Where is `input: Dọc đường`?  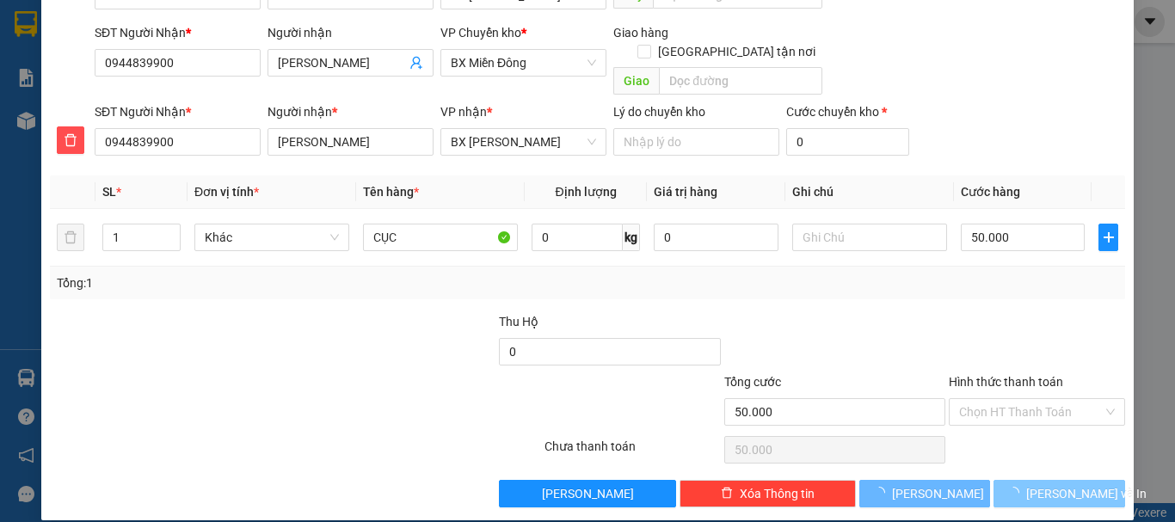
input: Dọc đường is located at coordinates (740, 81).